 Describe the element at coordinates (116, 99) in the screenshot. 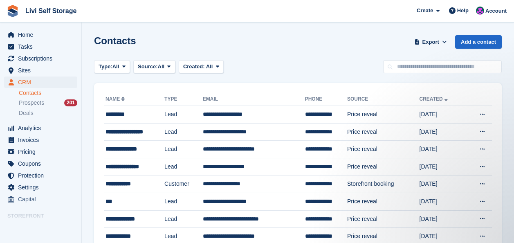

I see `a: Name` at that location.